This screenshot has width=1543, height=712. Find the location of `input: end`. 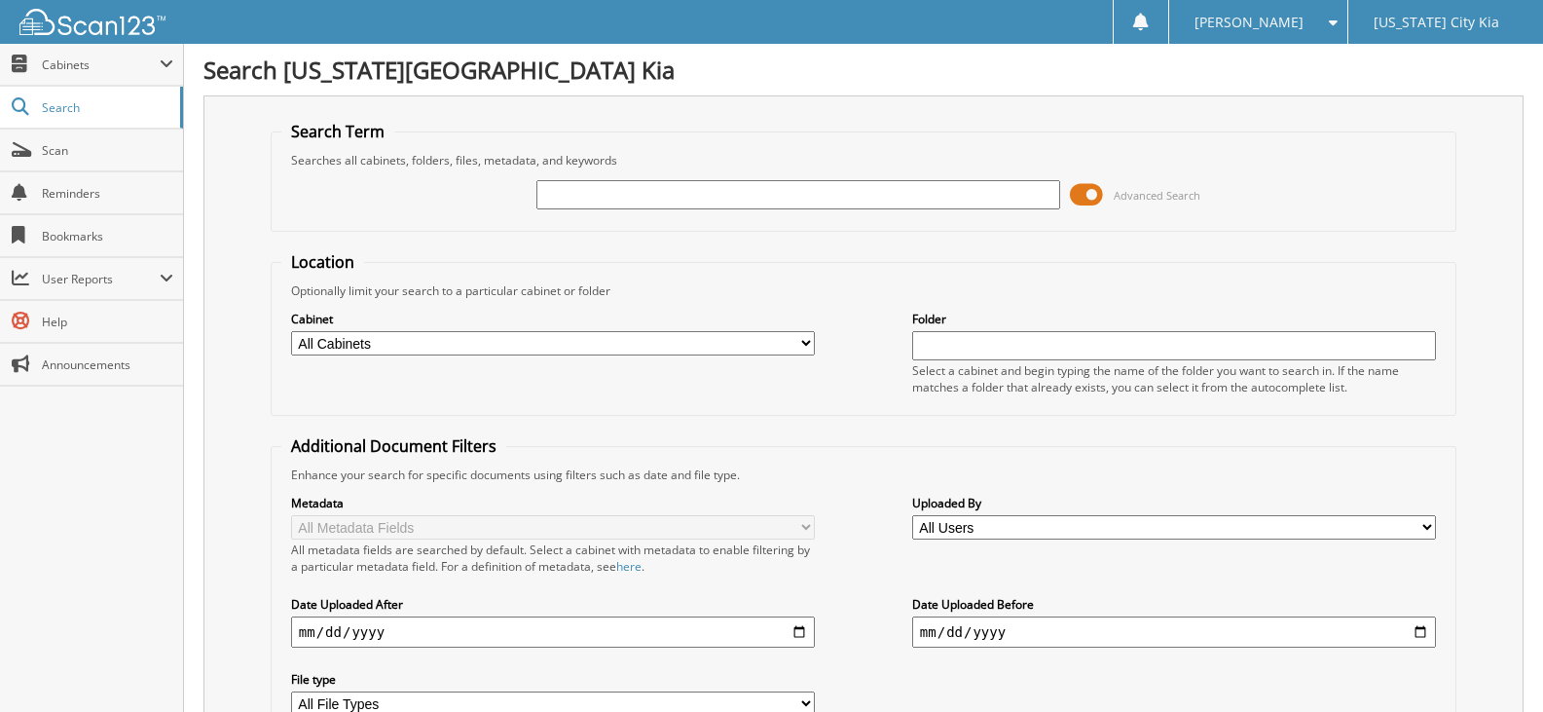

input: end is located at coordinates (1174, 632).